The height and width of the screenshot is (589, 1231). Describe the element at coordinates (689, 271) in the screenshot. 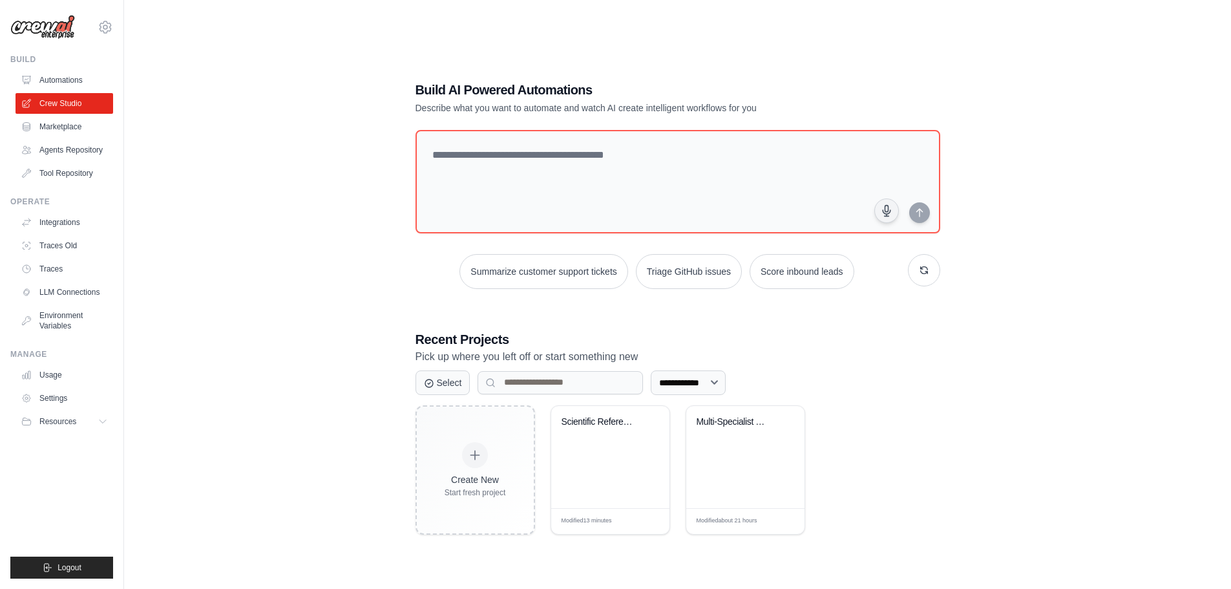

I see `button: Triage GitHub issues` at that location.